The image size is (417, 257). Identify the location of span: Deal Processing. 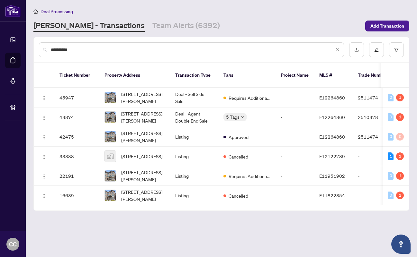
(57, 12).